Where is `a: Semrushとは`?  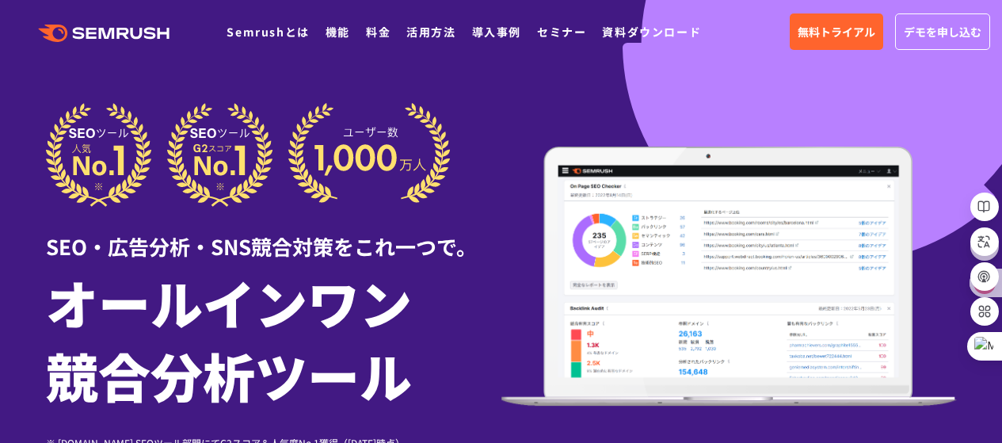
a: Semrushとは is located at coordinates (268, 32).